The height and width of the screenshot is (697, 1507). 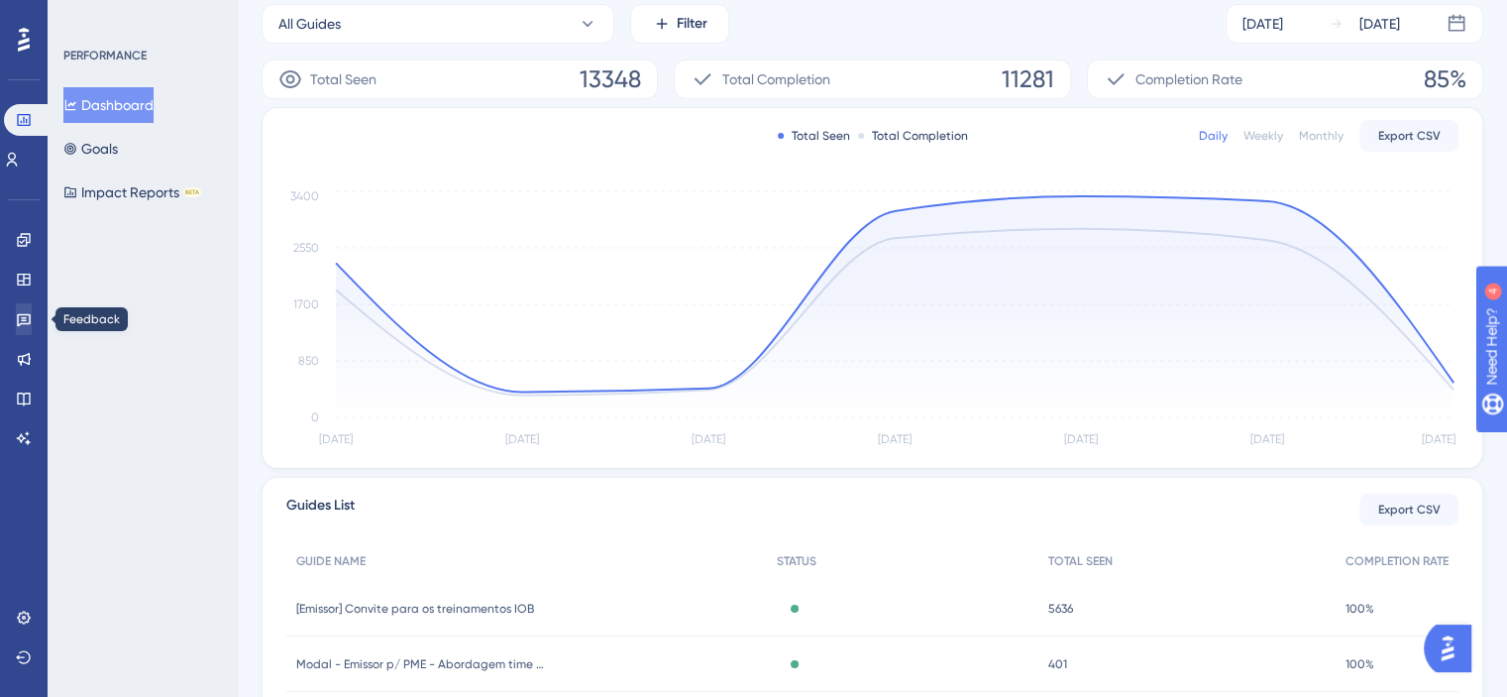 What do you see at coordinates (306, 304) in the screenshot?
I see `tspan: 1700` at bounding box center [306, 304].